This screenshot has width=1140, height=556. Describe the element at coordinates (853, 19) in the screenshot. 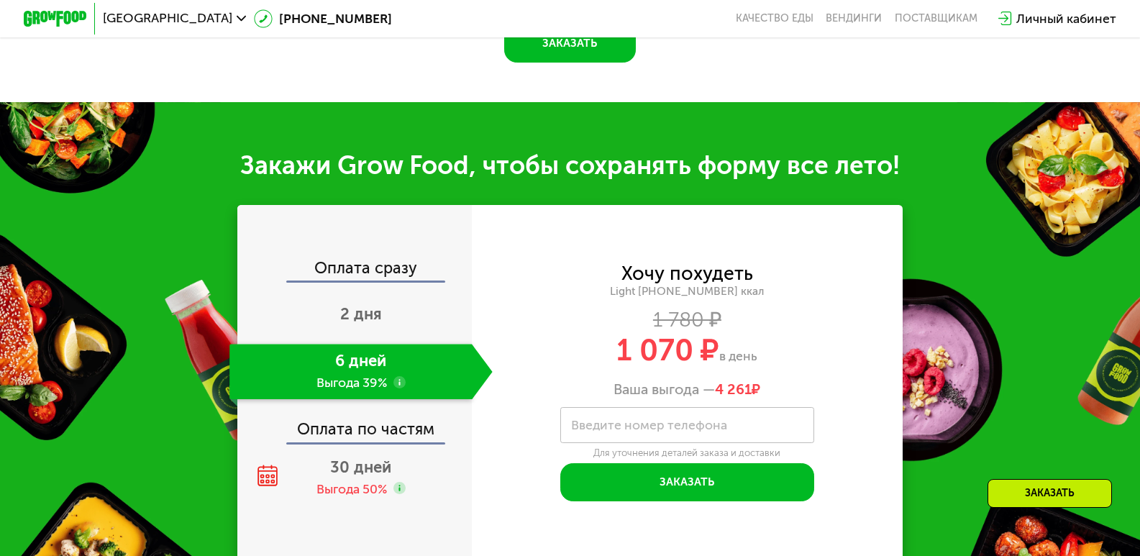

I see `a: Вендинги` at that location.